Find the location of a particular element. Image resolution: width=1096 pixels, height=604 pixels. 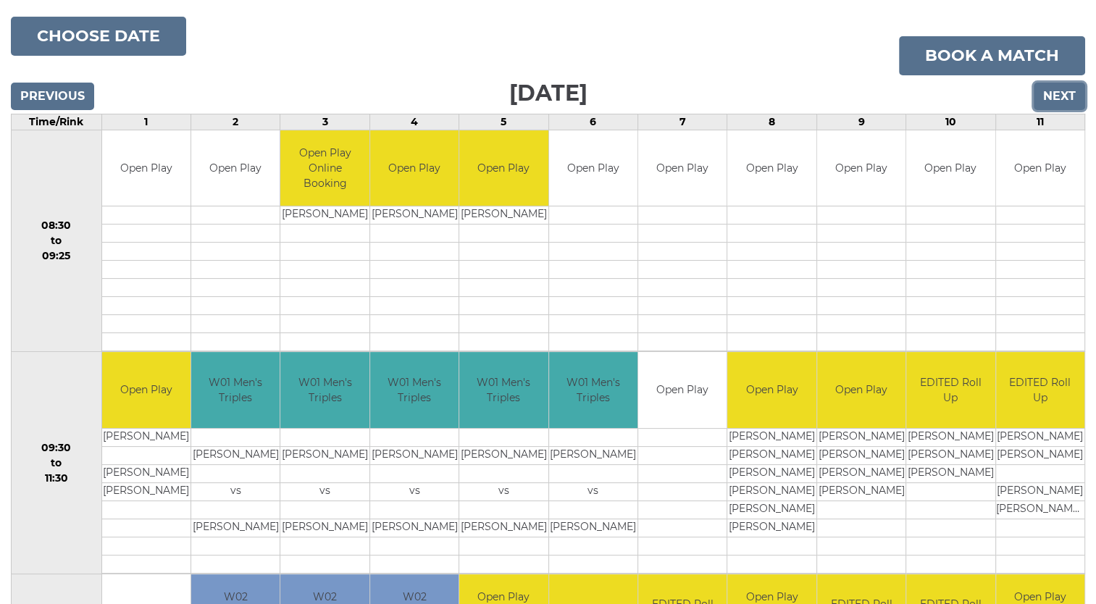

td: 5 is located at coordinates (503, 122).